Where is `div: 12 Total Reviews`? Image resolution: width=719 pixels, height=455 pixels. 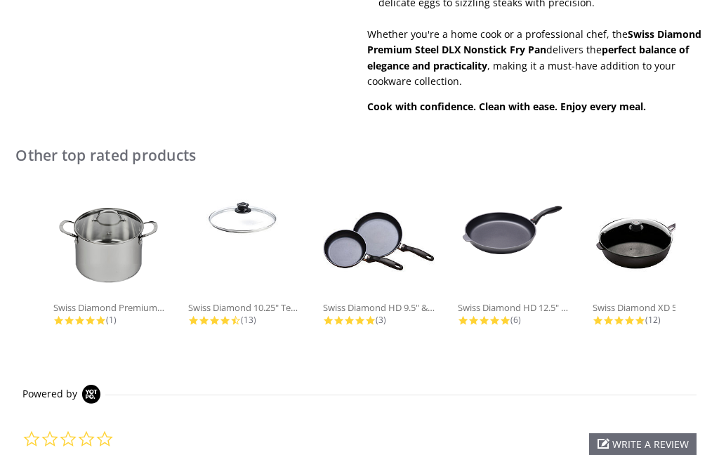
div: 12 Total Reviews is located at coordinates (649, 320).